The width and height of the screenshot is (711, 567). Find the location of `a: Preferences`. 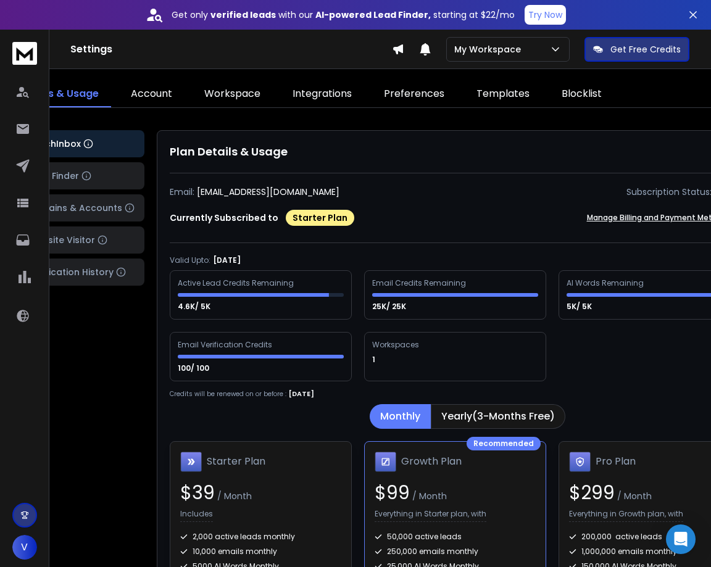

a: Preferences is located at coordinates (414, 94).